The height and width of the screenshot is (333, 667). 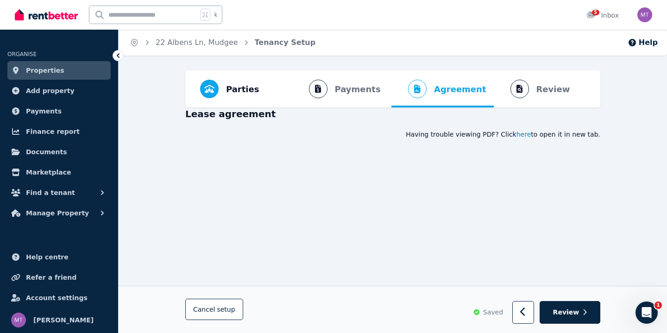 What do you see at coordinates (46, 152) in the screenshot?
I see `span: Documents` at bounding box center [46, 152].